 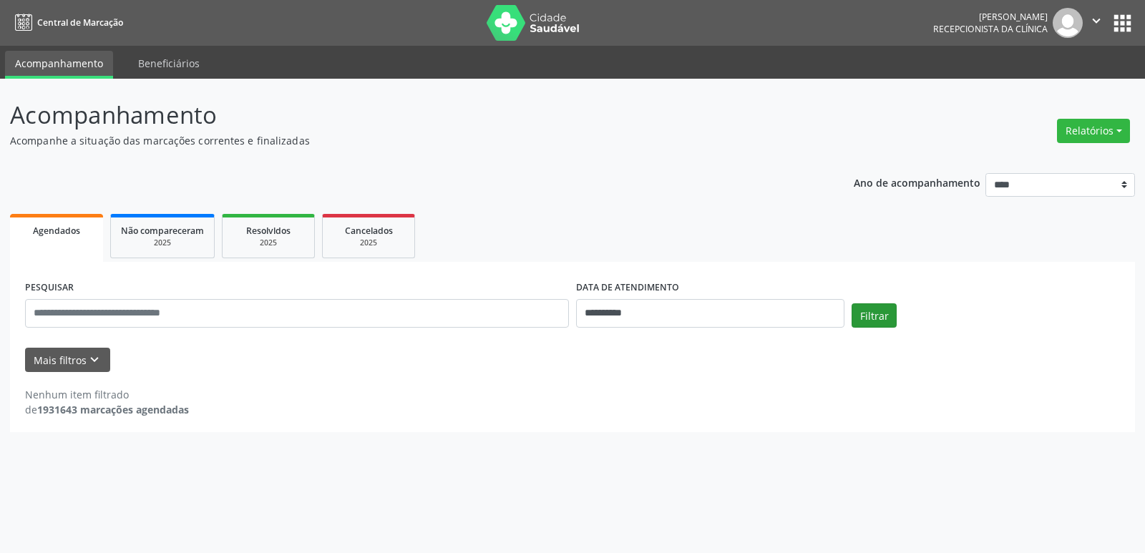 I want to click on p: Acompanhe a situação das marcações correntes e finalizadas, so click(x=403, y=140).